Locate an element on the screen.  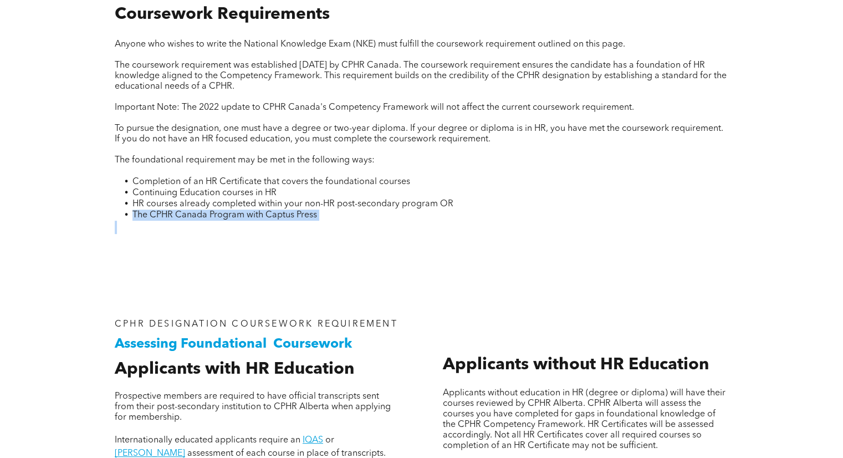
span: HR courses already completed within your non-HR post-secondary program OR is located at coordinates (293, 204).